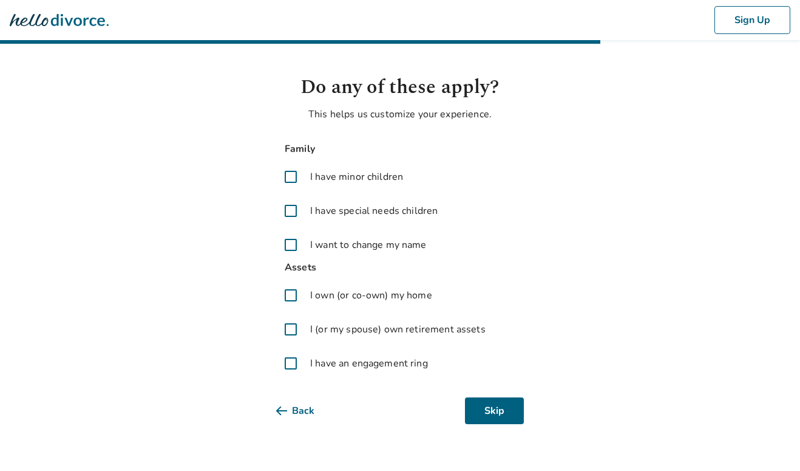 The width and height of the screenshot is (800, 471). I want to click on p: This helps us customize your experience., so click(400, 114).